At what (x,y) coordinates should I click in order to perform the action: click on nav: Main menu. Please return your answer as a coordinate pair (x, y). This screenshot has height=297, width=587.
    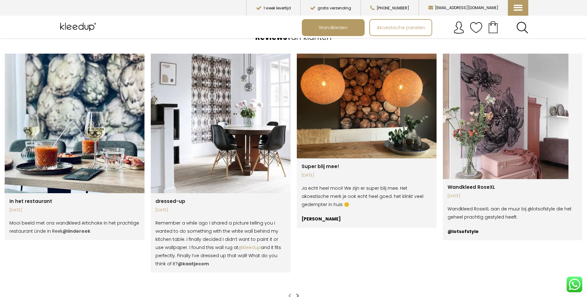
    Looking at the image, I should click on (417, 28).